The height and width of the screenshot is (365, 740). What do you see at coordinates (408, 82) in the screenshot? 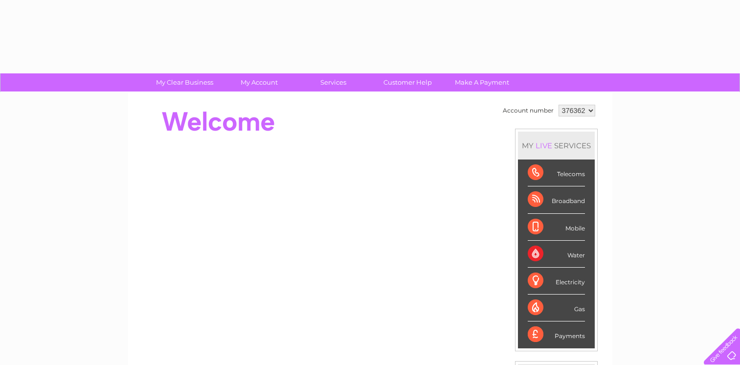
I see `a: Customer Help` at bounding box center [408, 82].